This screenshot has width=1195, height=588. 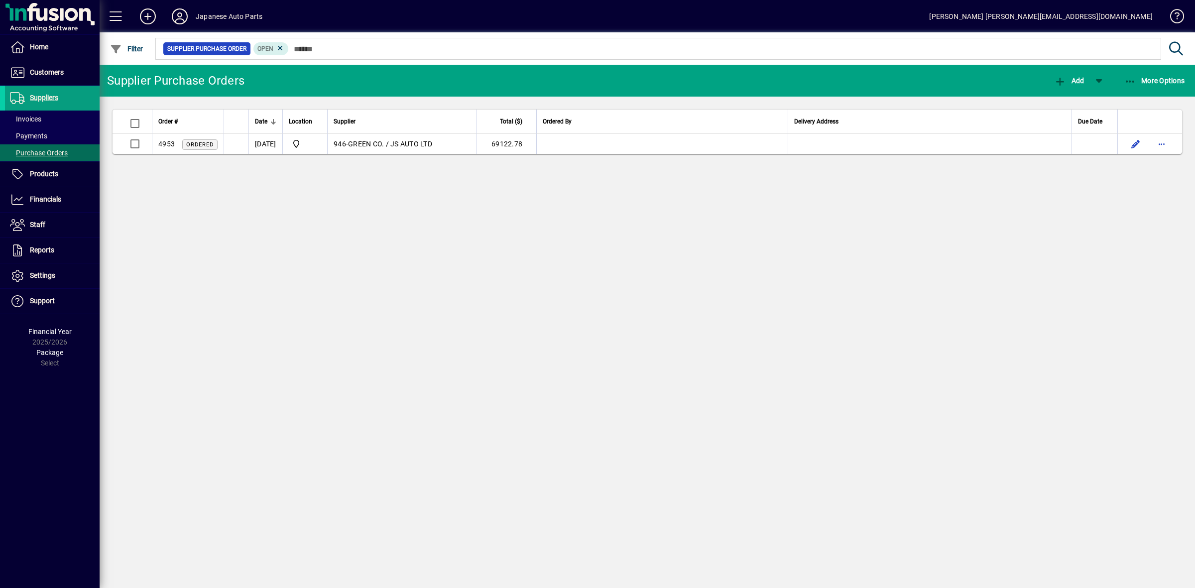 What do you see at coordinates (52, 174) in the screenshot?
I see `a: Products` at bounding box center [52, 174].